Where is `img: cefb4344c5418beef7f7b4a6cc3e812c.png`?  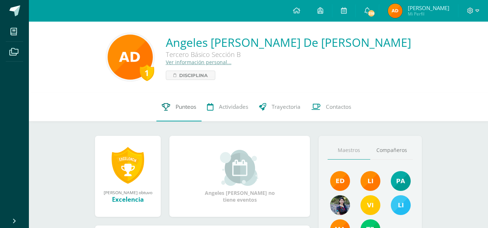 img: cefb4344c5418beef7f7b4a6cc3e812c.png is located at coordinates (370, 181).